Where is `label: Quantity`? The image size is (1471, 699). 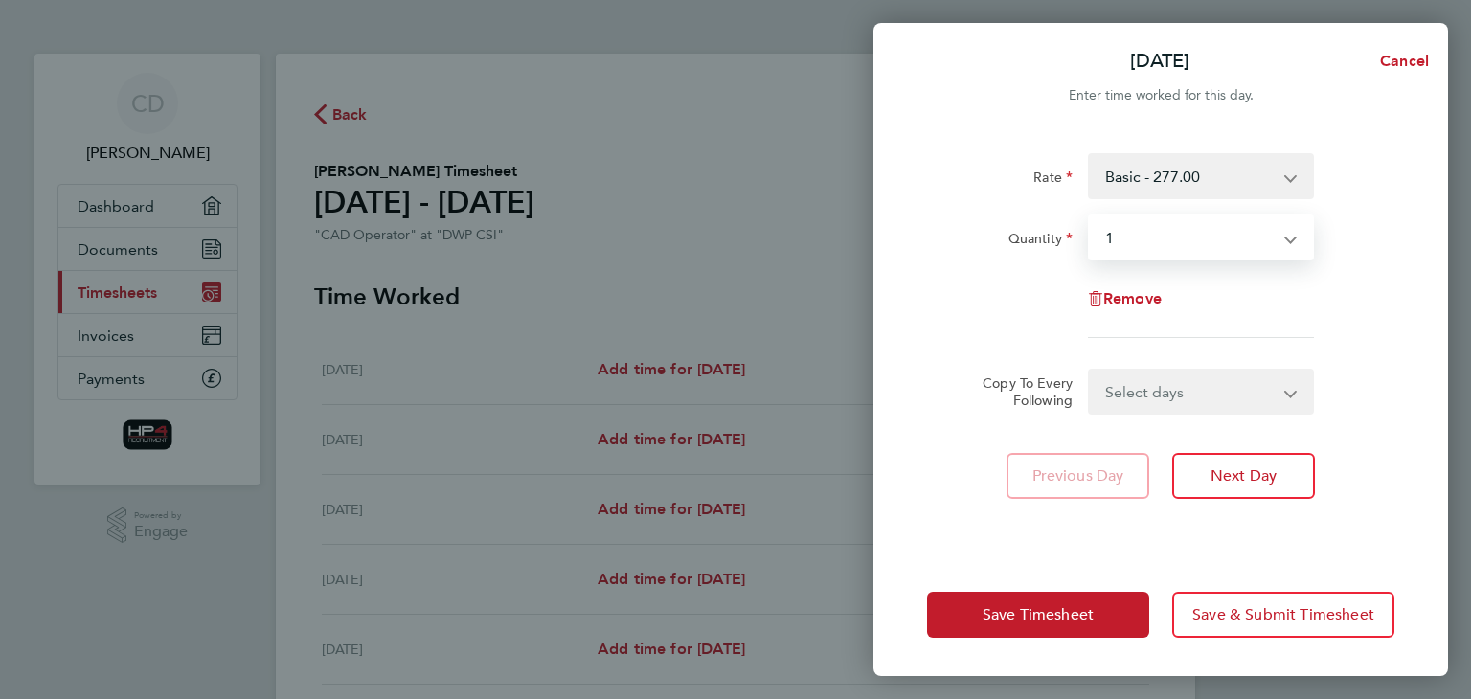 label: Quantity is located at coordinates (1040, 241).